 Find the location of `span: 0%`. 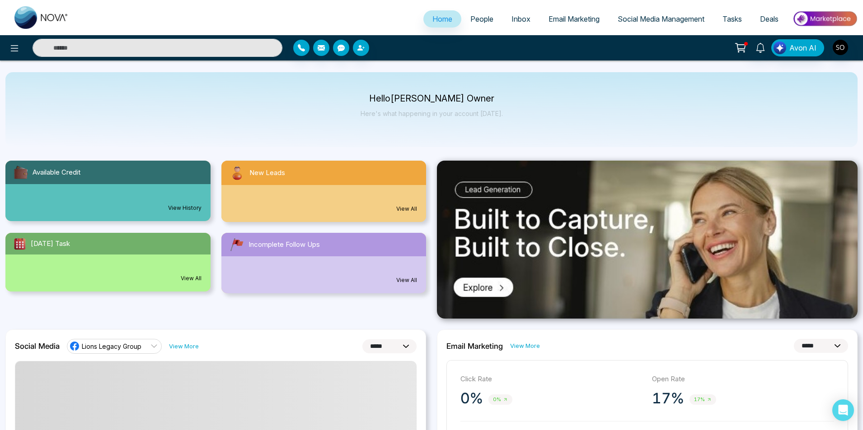

span: 0% is located at coordinates (500, 400).